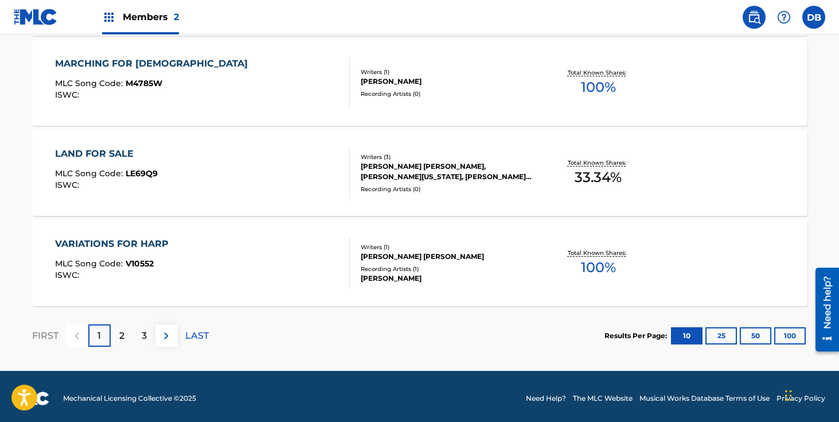 The height and width of the screenshot is (422, 839). Describe the element at coordinates (122, 336) in the screenshot. I see `p: 2` at that location.